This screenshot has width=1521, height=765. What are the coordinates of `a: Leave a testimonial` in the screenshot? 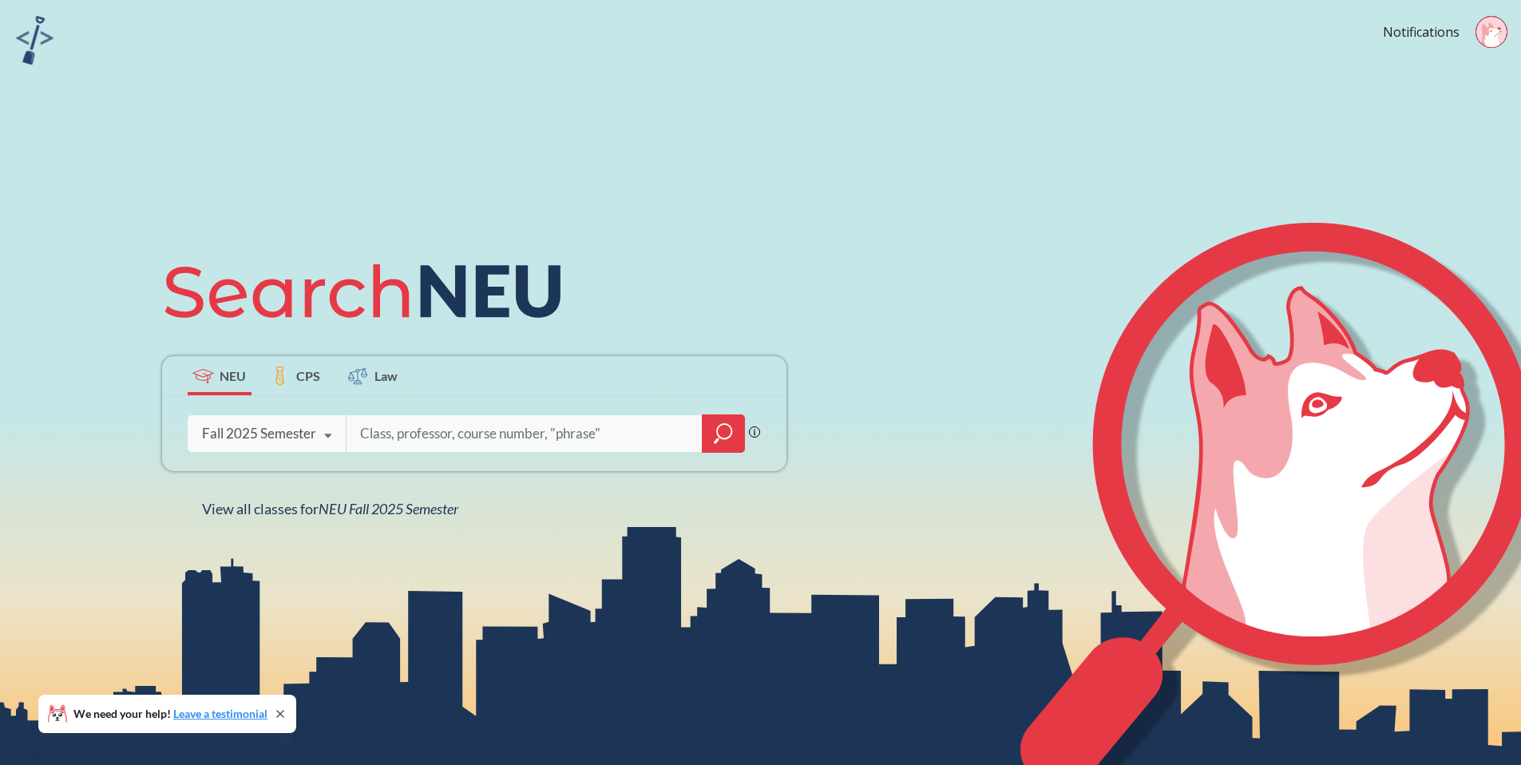 It's located at (220, 713).